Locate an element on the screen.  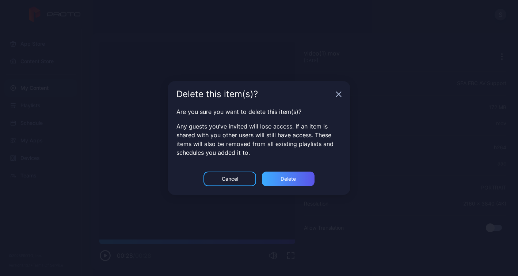
p: Are you sure you want to delete this item(s)? is located at coordinates (259, 112).